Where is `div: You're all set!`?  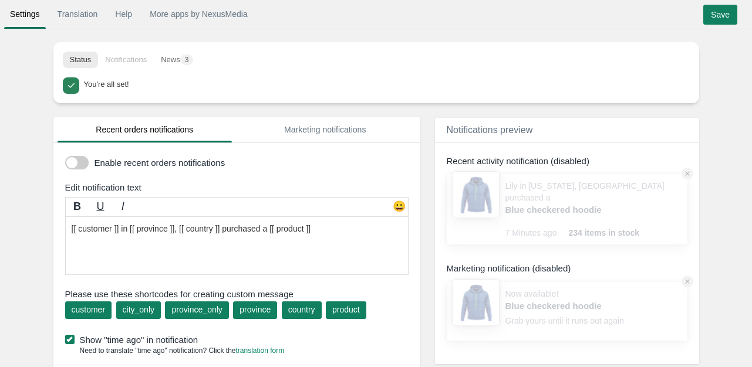 div: You're all set! is located at coordinates (385, 84).